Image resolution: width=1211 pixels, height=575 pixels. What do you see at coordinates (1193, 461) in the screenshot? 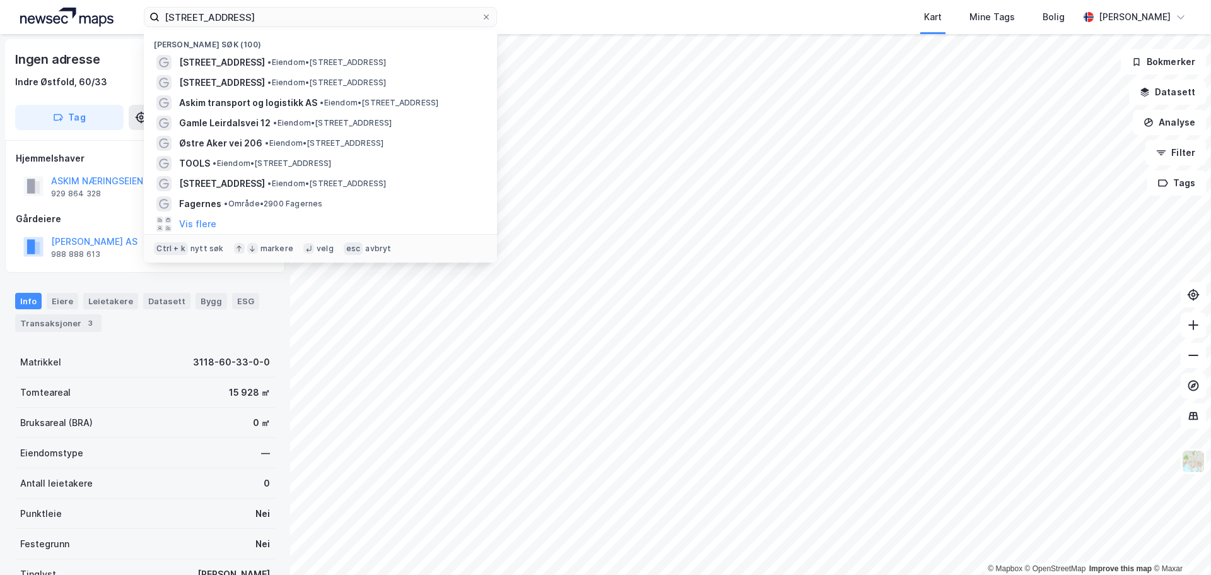
I see `img: Z` at bounding box center [1193, 461].